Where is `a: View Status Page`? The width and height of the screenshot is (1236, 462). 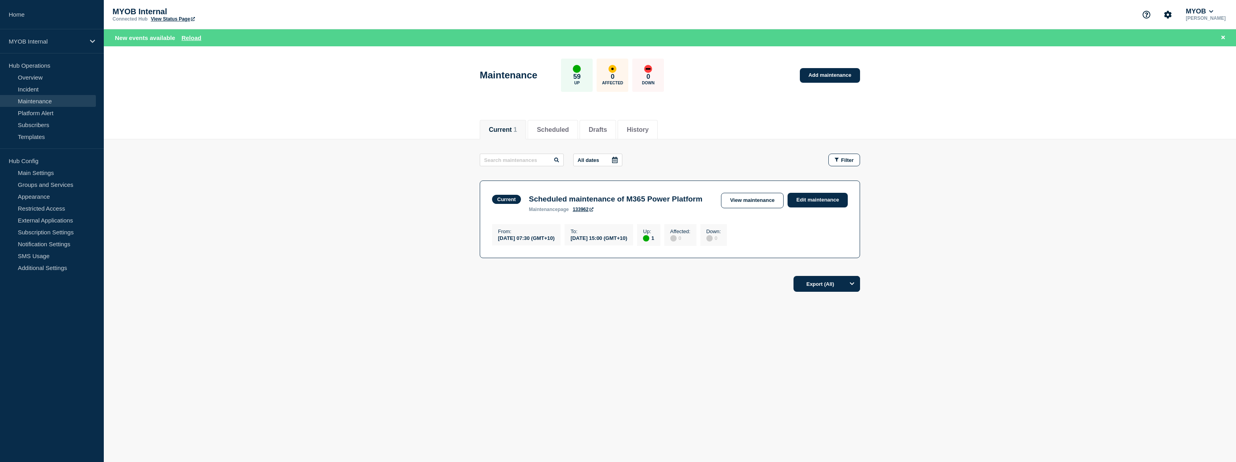
a: View Status Page is located at coordinates (173, 19).